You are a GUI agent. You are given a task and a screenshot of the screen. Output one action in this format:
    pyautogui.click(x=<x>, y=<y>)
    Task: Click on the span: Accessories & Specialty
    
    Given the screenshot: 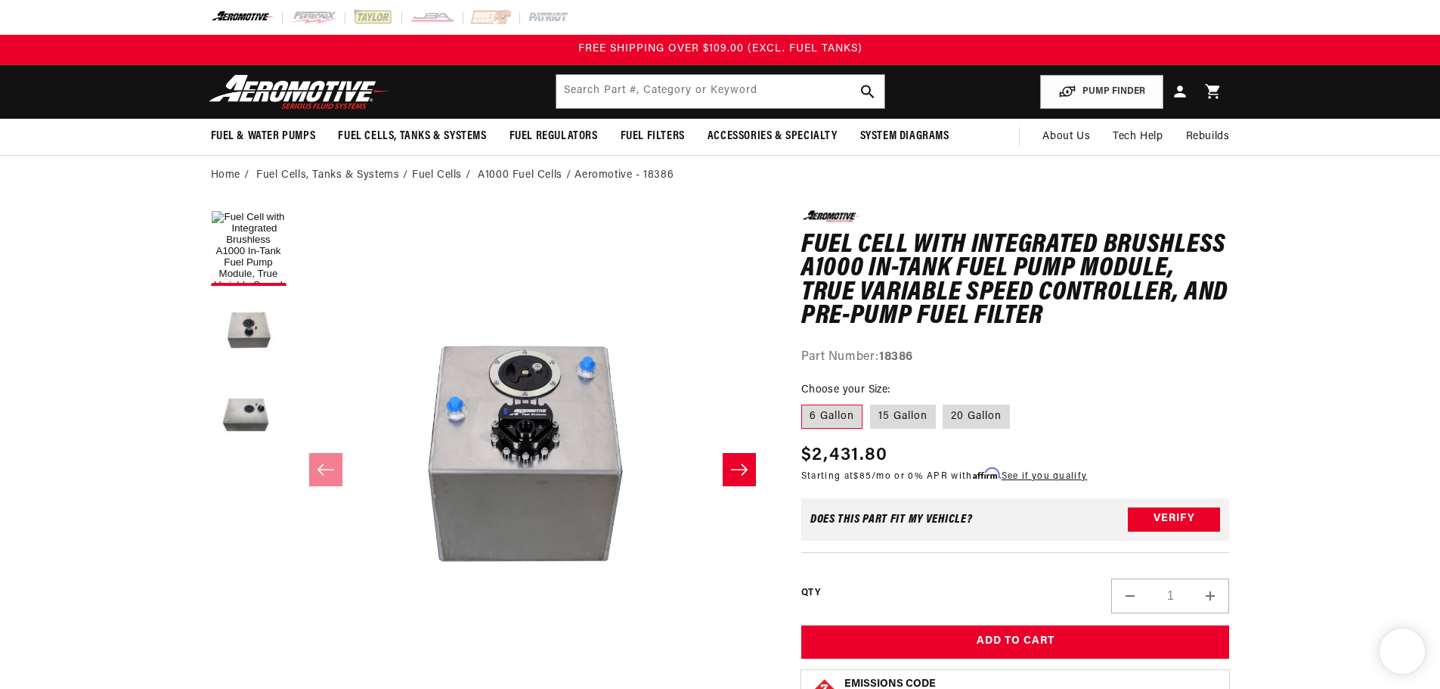 What is the action you would take?
    pyautogui.click(x=773, y=136)
    